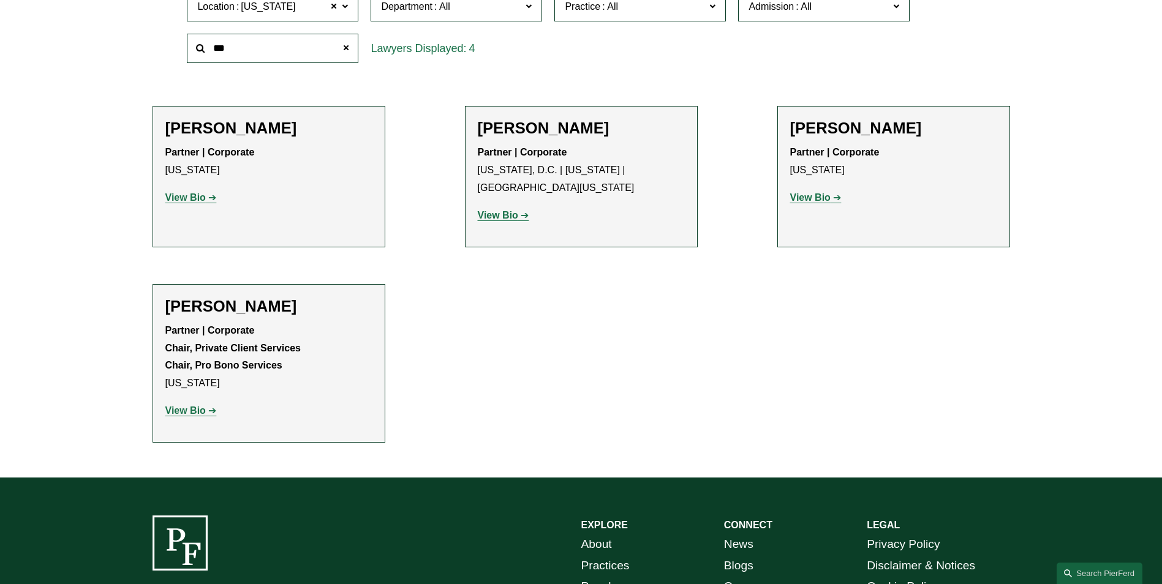 This screenshot has height=584, width=1162. What do you see at coordinates (748, 525) in the screenshot?
I see `strong: CONNECT` at bounding box center [748, 525].